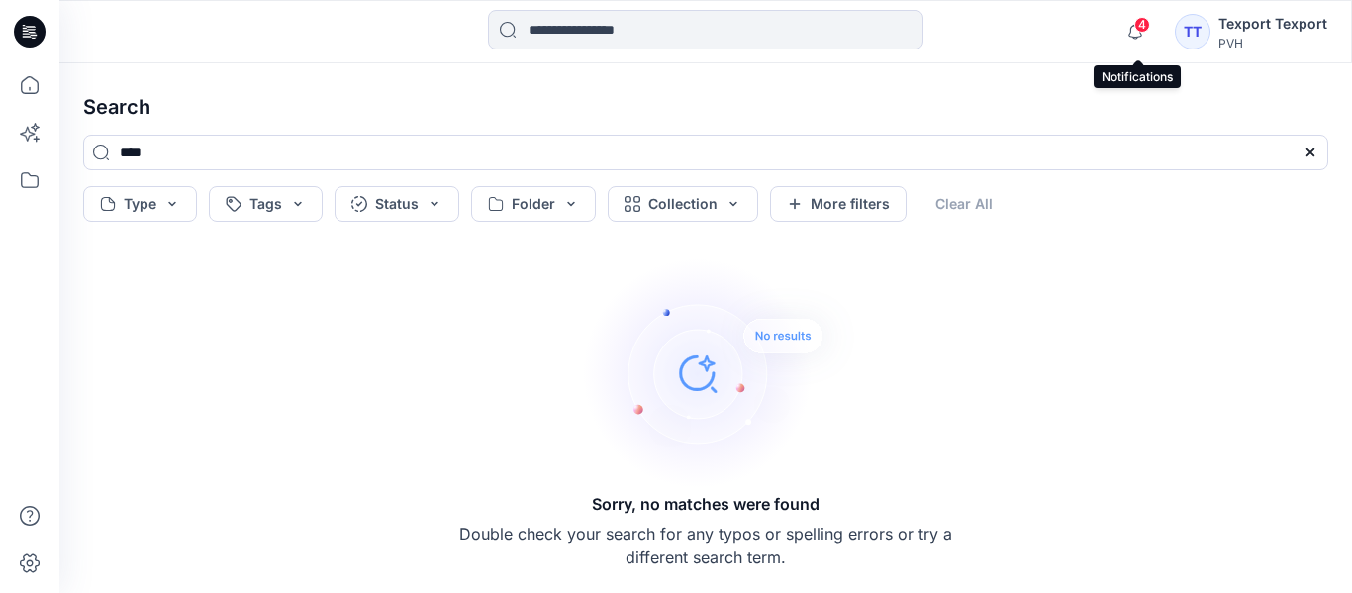 This screenshot has height=593, width=1352. Describe the element at coordinates (1142, 25) in the screenshot. I see `span: 4` at that location.